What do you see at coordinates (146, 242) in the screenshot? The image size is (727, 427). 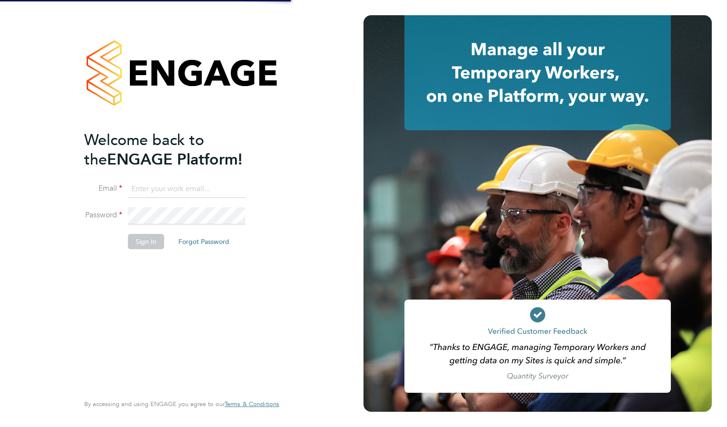 I see `button: Sign In` at bounding box center [146, 242].